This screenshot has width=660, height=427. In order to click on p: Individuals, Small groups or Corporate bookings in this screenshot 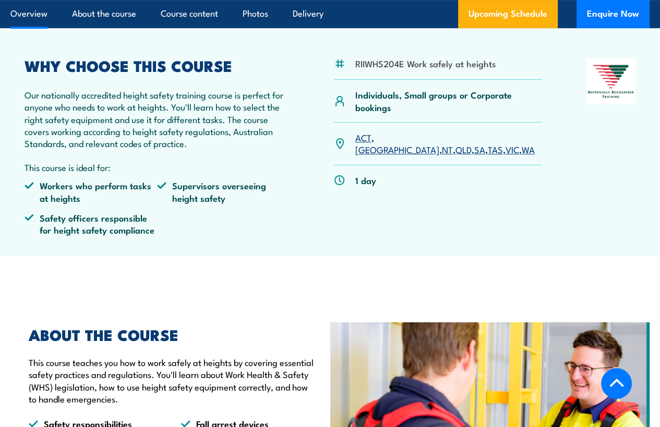, I will do `click(448, 101)`.